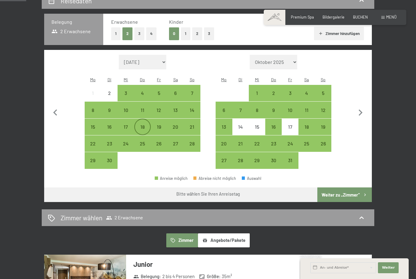 Image resolution: width=416 pixels, height=279 pixels. Describe the element at coordinates (290, 98) in the screenshot. I see `div: 3` at that location.